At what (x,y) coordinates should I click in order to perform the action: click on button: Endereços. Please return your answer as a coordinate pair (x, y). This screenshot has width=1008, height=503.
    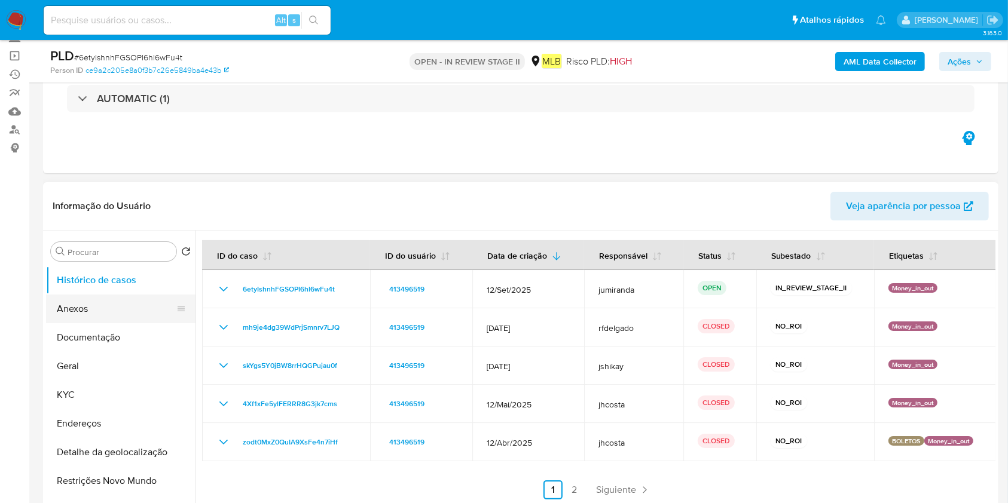
    Looking at the image, I should click on (121, 424).